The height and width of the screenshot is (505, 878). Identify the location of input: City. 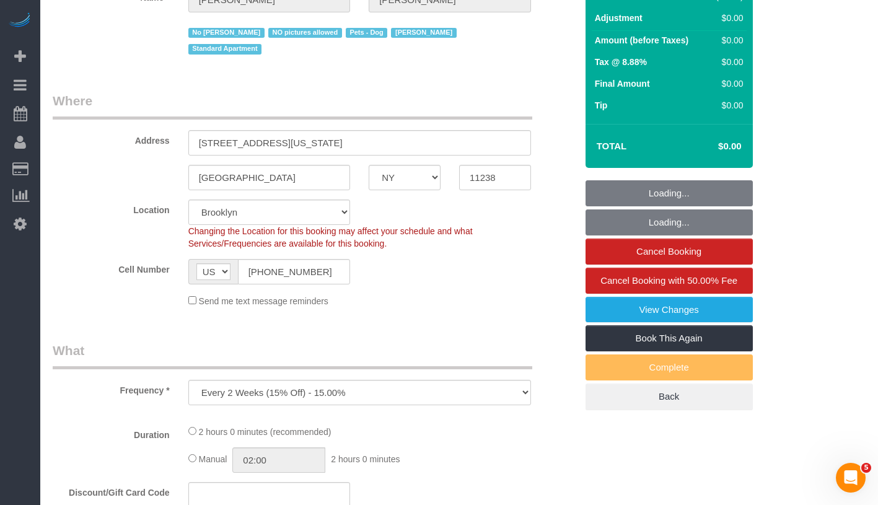
(269, 177).